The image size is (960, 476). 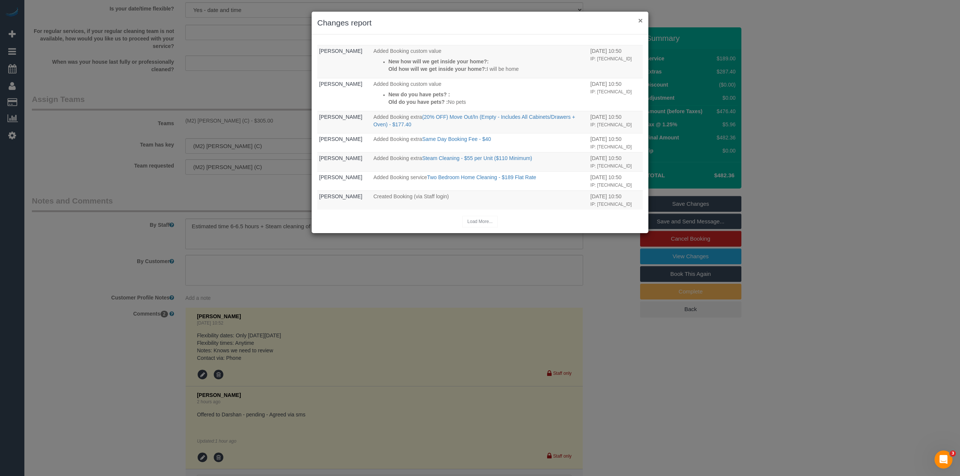 I want to click on strong: Old do you have pets? :, so click(x=418, y=102).